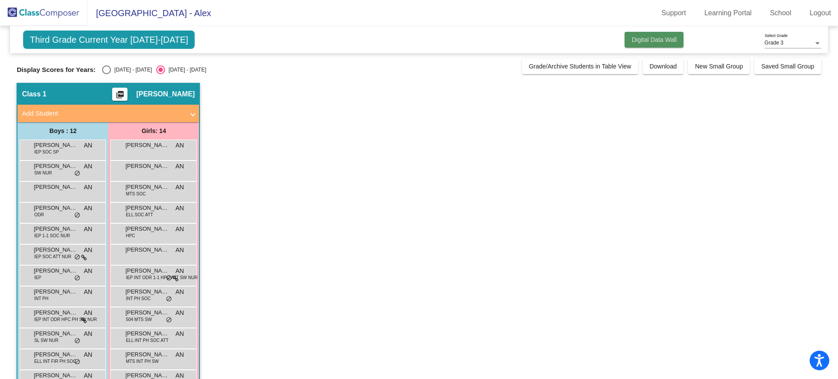 The image size is (838, 379). Describe the element at coordinates (728, 13) in the screenshot. I see `a: Learning Portal` at that location.